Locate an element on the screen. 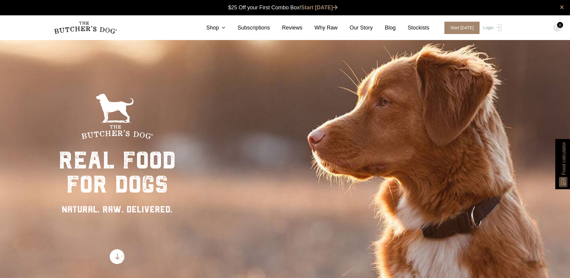 This screenshot has width=570, height=278. img: TBD_Cart-Empty.png is located at coordinates (557, 28).